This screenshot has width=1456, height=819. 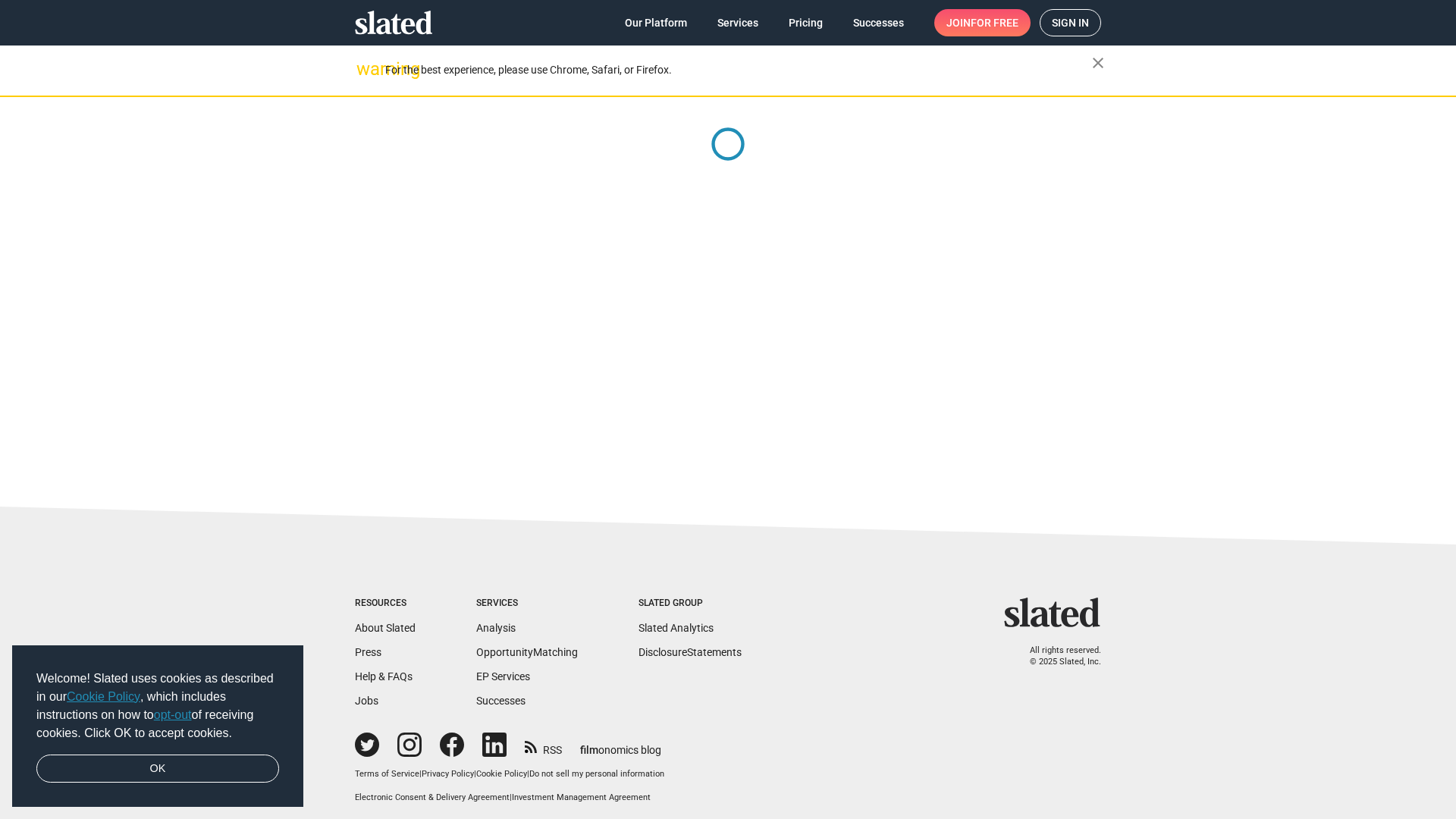 What do you see at coordinates (805, 23) in the screenshot?
I see `a: Pricing` at bounding box center [805, 23].